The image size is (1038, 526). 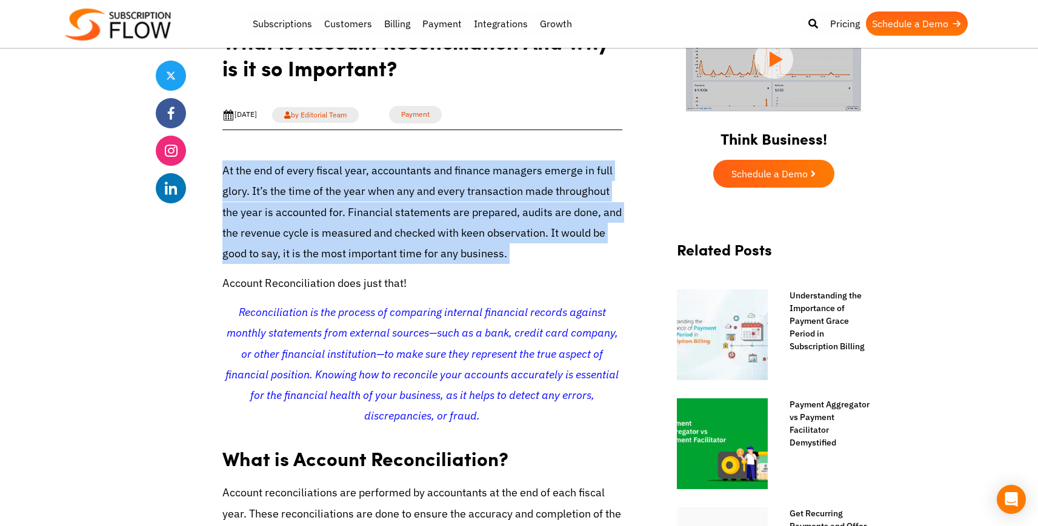 What do you see at coordinates (422, 283) in the screenshot?
I see `p: Account Reconciliation does just that!` at bounding box center [422, 283].